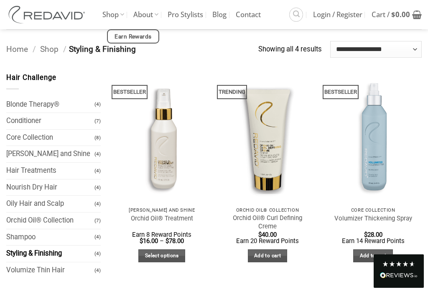  Describe the element at coordinates (391, 15) in the screenshot. I see `span: Cart /` at that location.